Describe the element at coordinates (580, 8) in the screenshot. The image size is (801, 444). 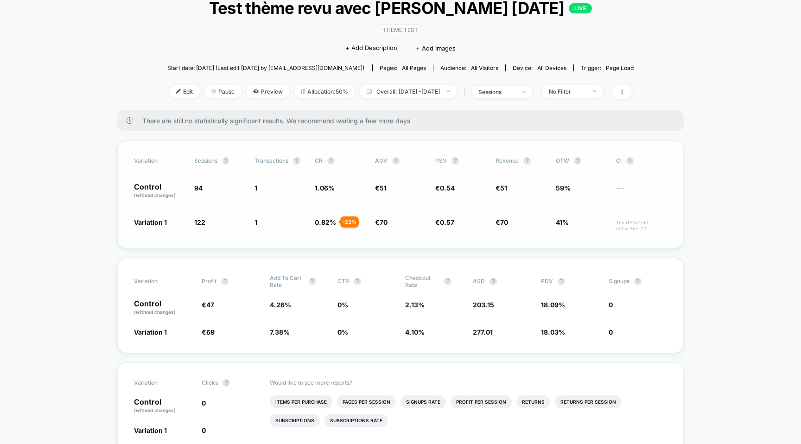
I see `p: LIVE` at that location.